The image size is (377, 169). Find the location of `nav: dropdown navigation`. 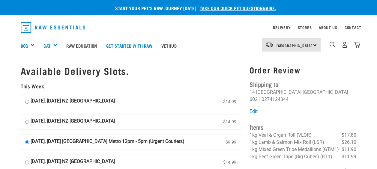

nav: dropdown navigation is located at coordinates (189, 27).